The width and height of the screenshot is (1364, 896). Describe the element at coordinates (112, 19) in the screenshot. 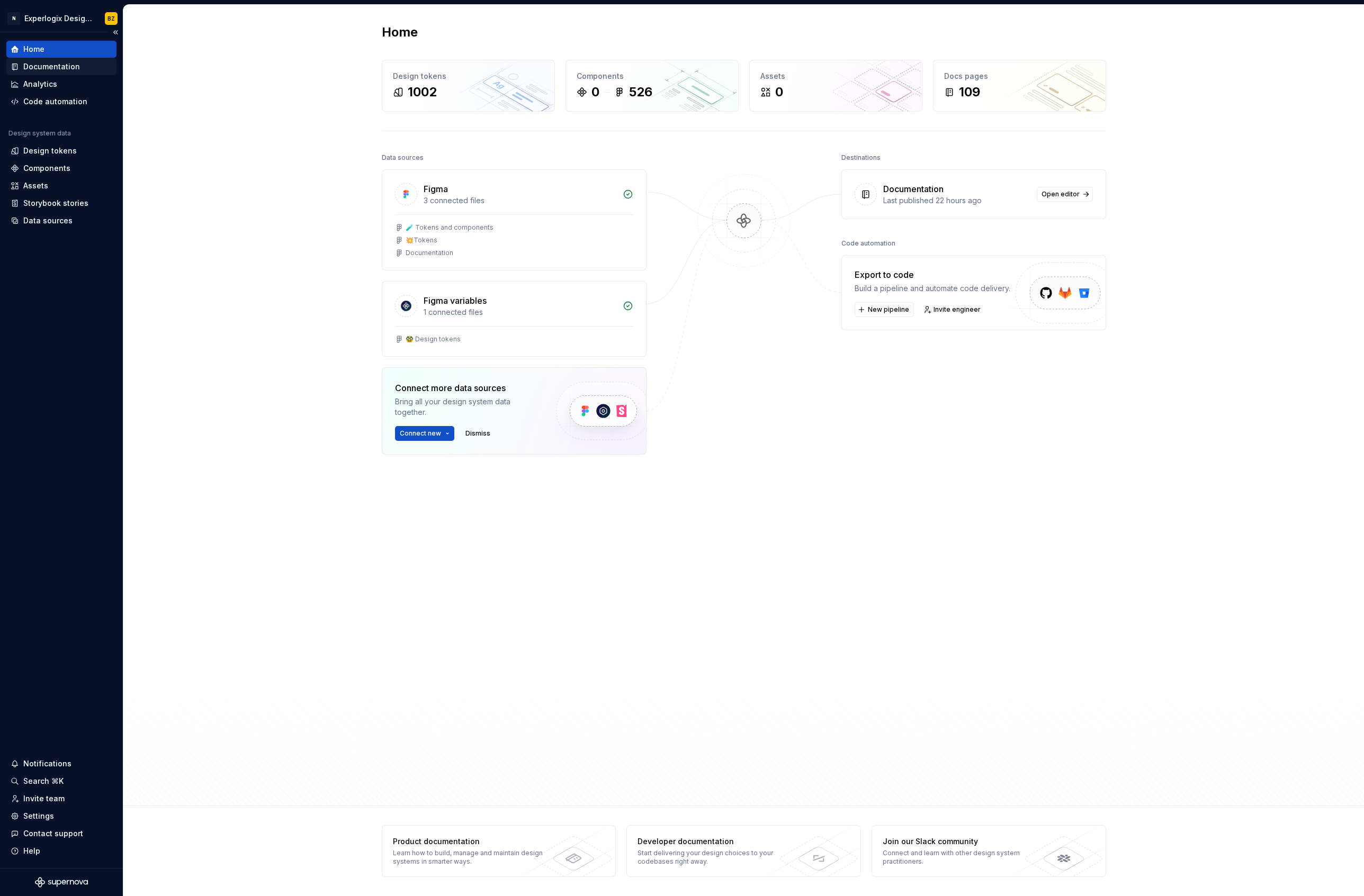

I see `div: BZ` at that location.